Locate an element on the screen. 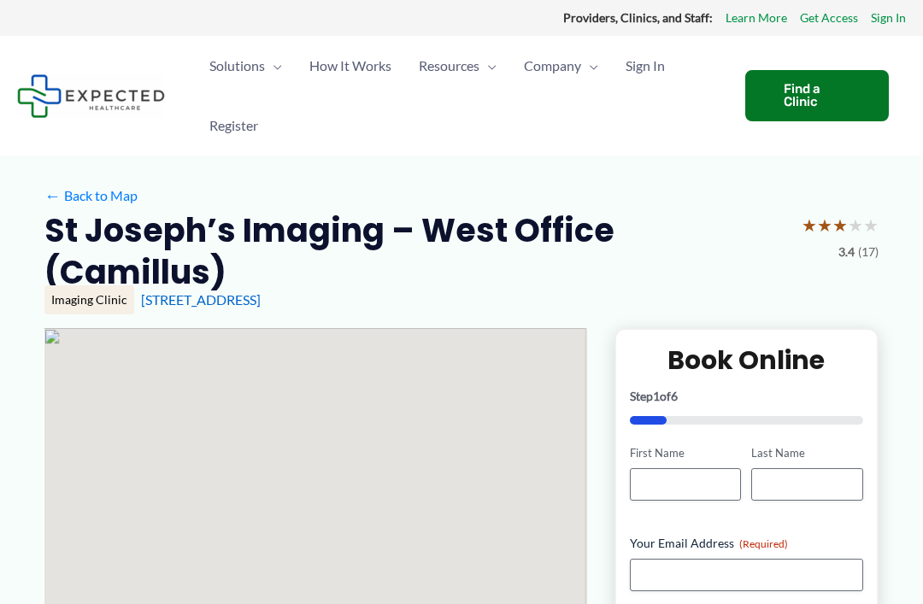 The width and height of the screenshot is (923, 604). a: How It Works is located at coordinates (350, 66).